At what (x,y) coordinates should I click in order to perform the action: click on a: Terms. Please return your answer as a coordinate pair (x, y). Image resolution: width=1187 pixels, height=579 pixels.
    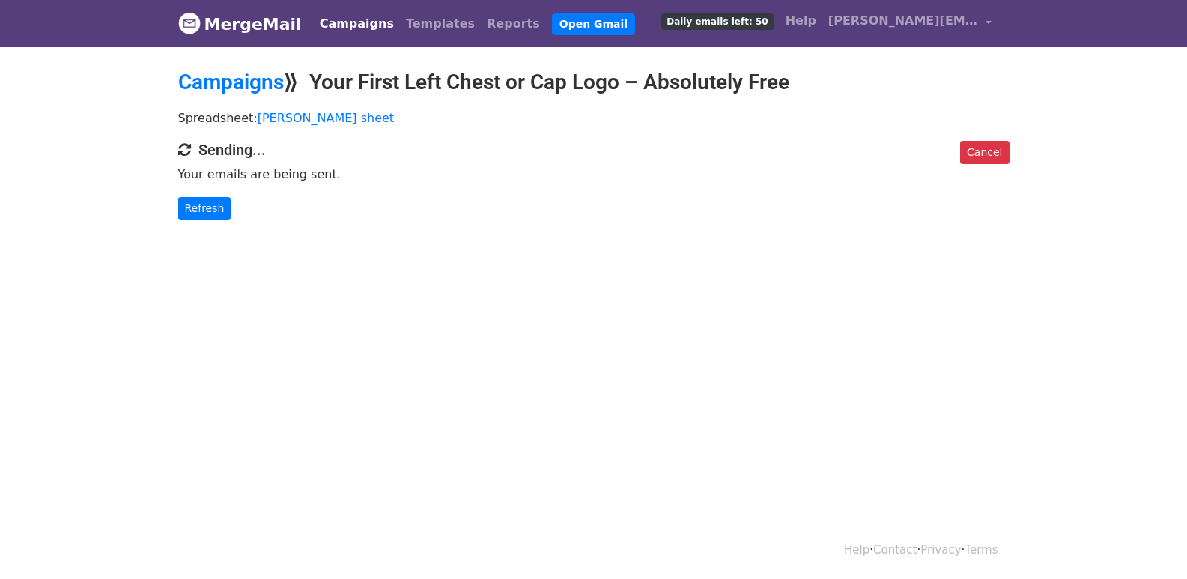
    Looking at the image, I should click on (981, 550).